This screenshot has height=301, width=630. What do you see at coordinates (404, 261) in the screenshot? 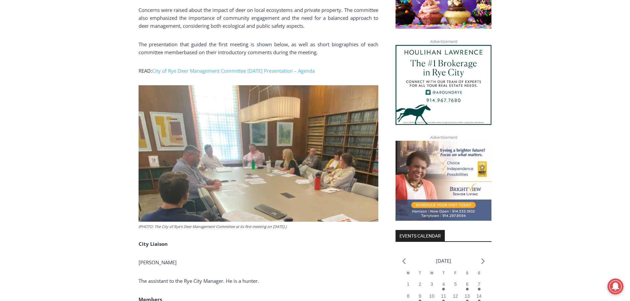
I see `a: Previous month` at bounding box center [404, 261].